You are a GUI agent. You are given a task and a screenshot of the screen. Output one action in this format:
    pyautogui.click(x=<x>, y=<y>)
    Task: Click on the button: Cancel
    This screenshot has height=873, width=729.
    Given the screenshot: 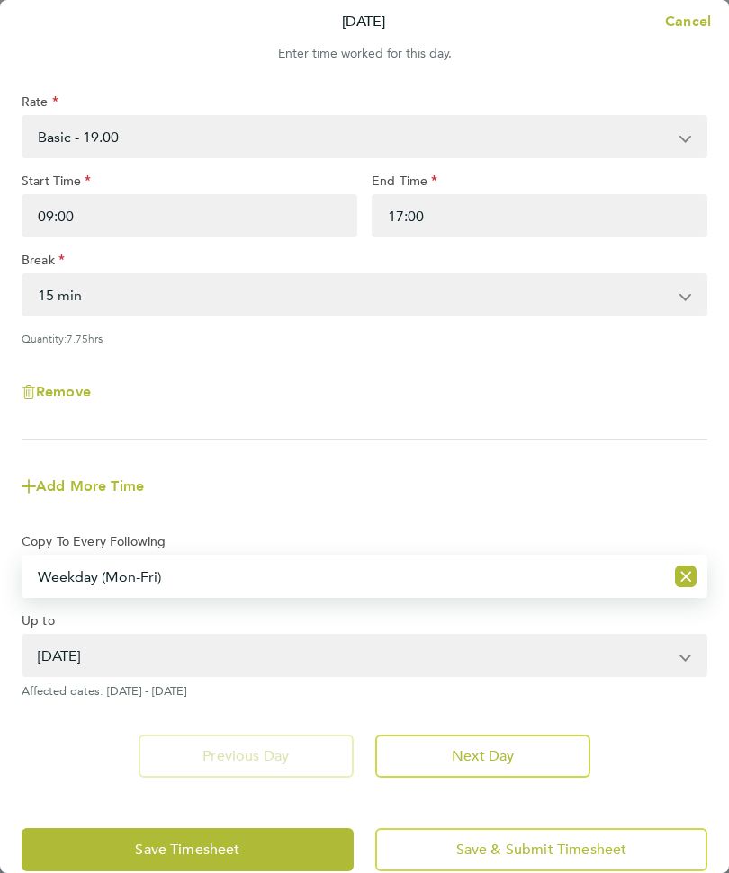 What is the action you would take?
    pyautogui.click(x=682, y=22)
    